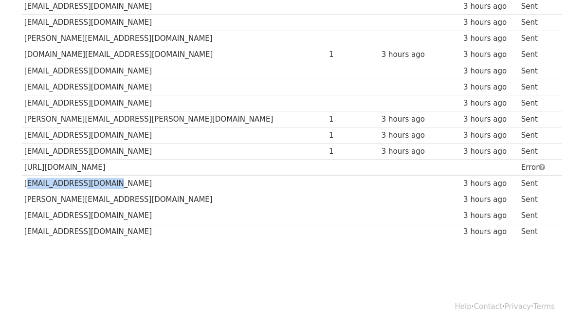 This screenshot has width=584, height=326. Describe the element at coordinates (488, 307) in the screenshot. I see `a: Contact` at that location.